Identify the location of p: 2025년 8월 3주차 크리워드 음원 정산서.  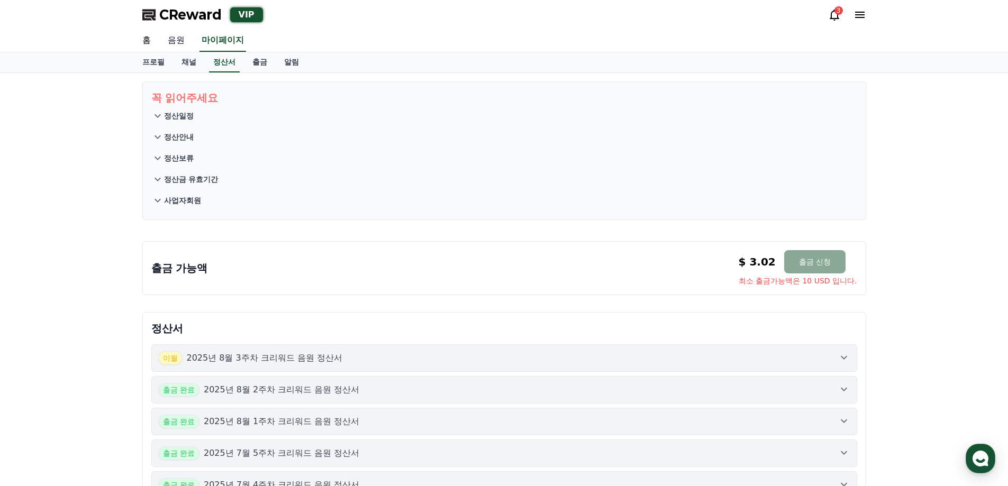
(265, 358).